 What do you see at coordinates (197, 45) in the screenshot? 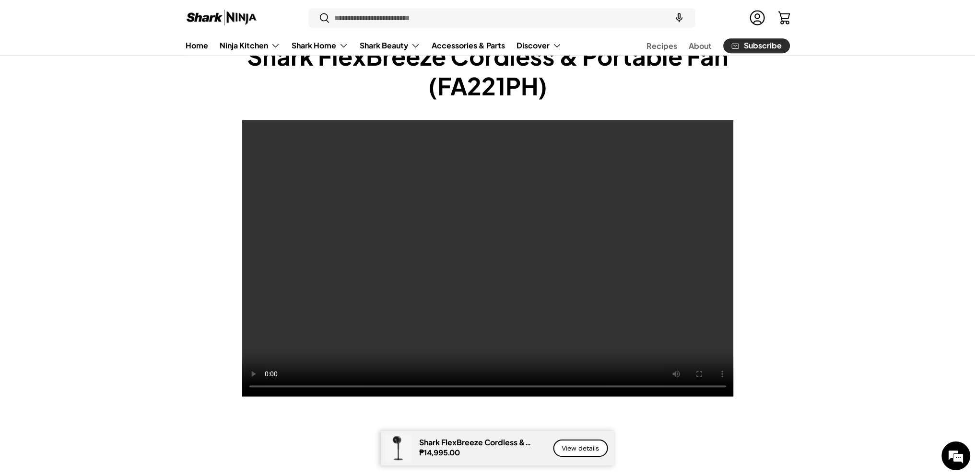
I see `a: Home` at bounding box center [197, 45].